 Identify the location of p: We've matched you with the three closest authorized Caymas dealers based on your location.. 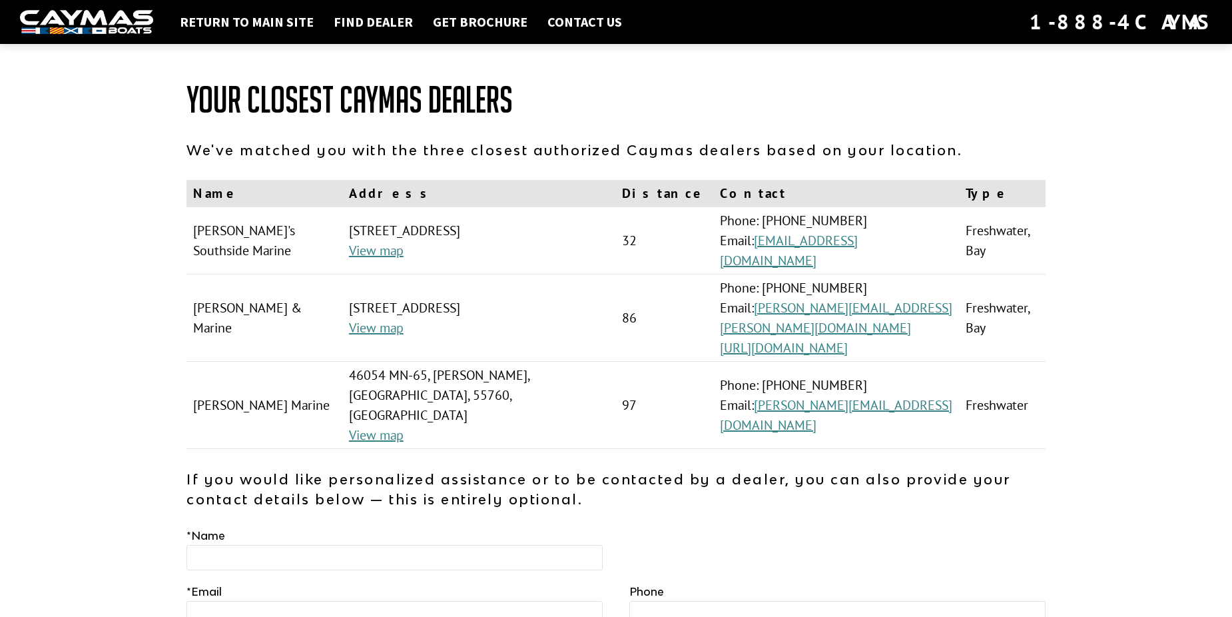
(616, 150).